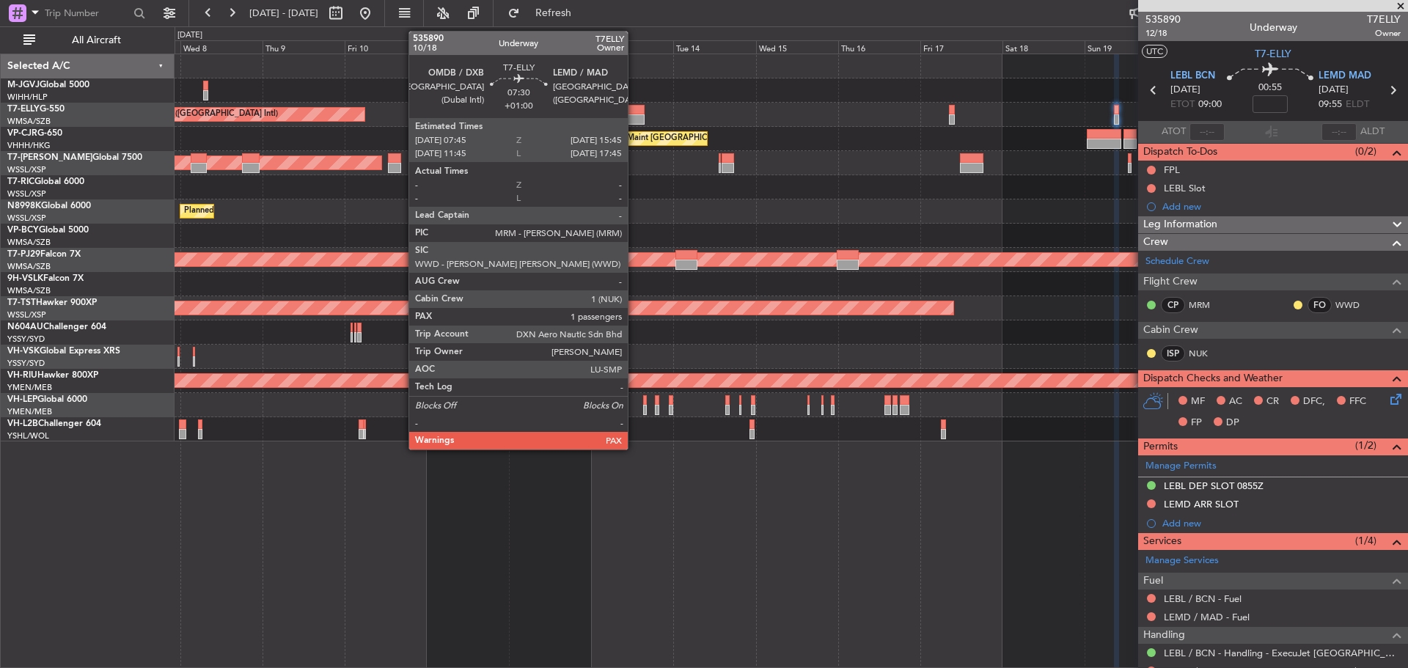 The width and height of the screenshot is (1408, 668). What do you see at coordinates (1160, 447) in the screenshot?
I see `span: Permits` at bounding box center [1160, 447].